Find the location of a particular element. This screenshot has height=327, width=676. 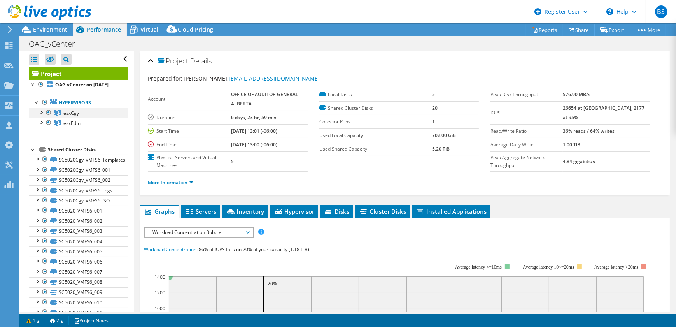

span: Graphs is located at coordinates (159, 211).